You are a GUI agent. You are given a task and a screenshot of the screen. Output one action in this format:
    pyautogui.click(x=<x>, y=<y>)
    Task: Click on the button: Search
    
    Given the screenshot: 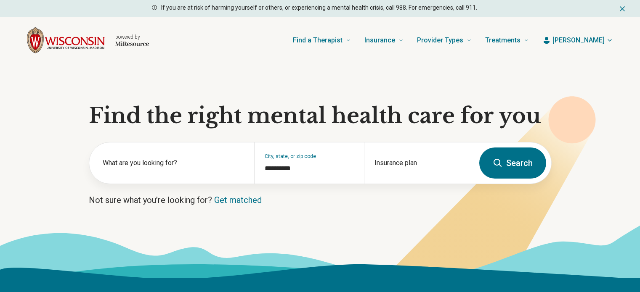 What is the action you would take?
    pyautogui.click(x=512, y=163)
    